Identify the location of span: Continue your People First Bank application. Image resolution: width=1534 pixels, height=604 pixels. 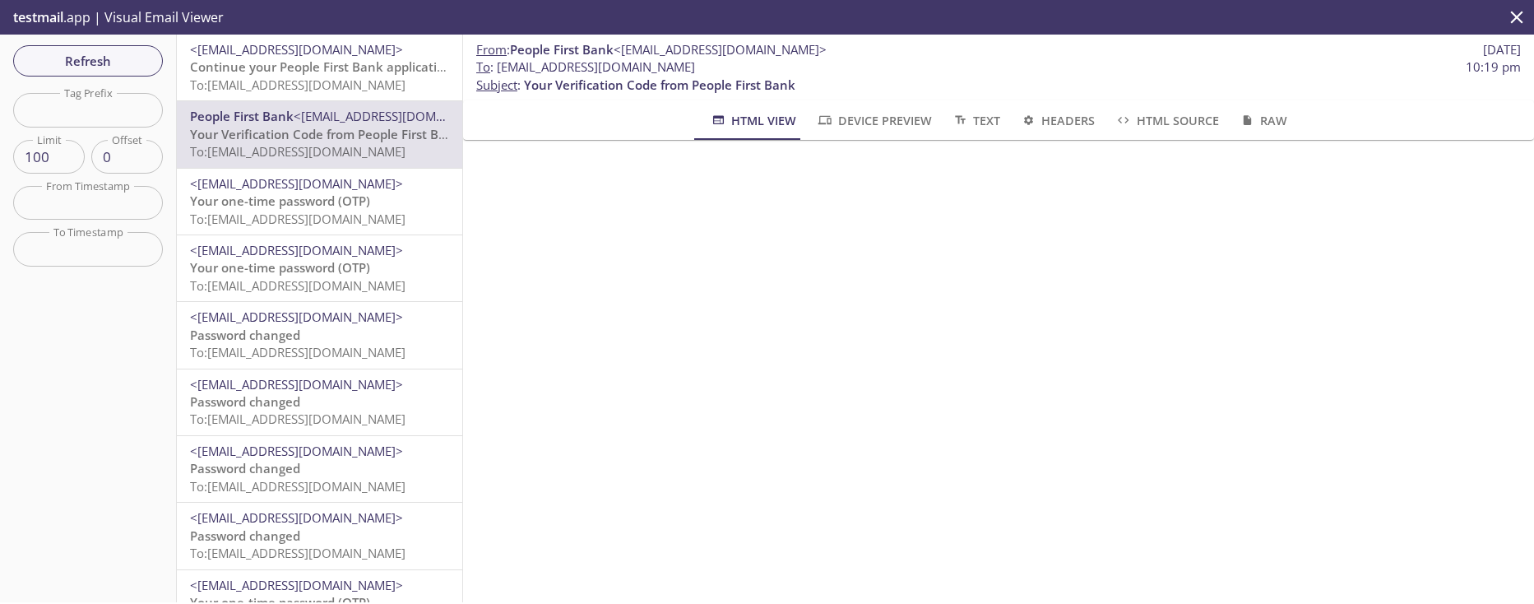
(321, 67).